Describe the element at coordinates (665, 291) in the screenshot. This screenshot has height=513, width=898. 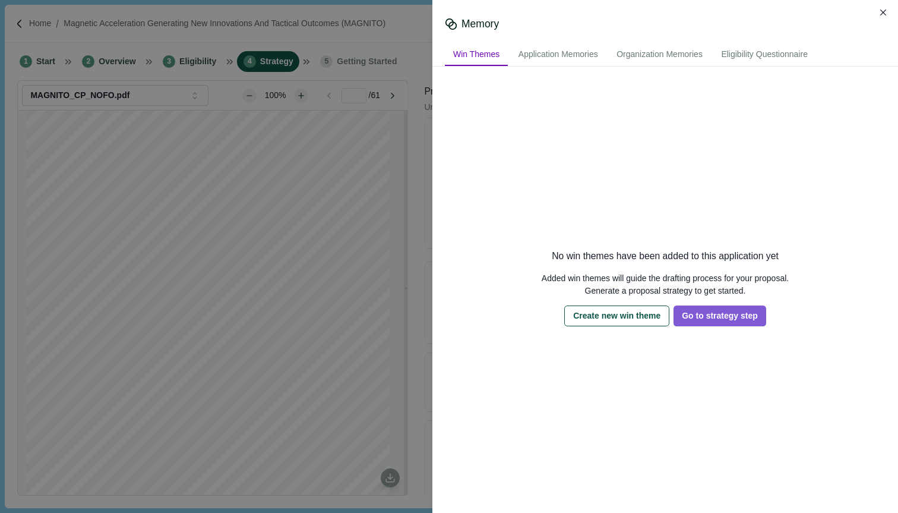
I see `div: Generate a proposal strategy to get started.` at that location.